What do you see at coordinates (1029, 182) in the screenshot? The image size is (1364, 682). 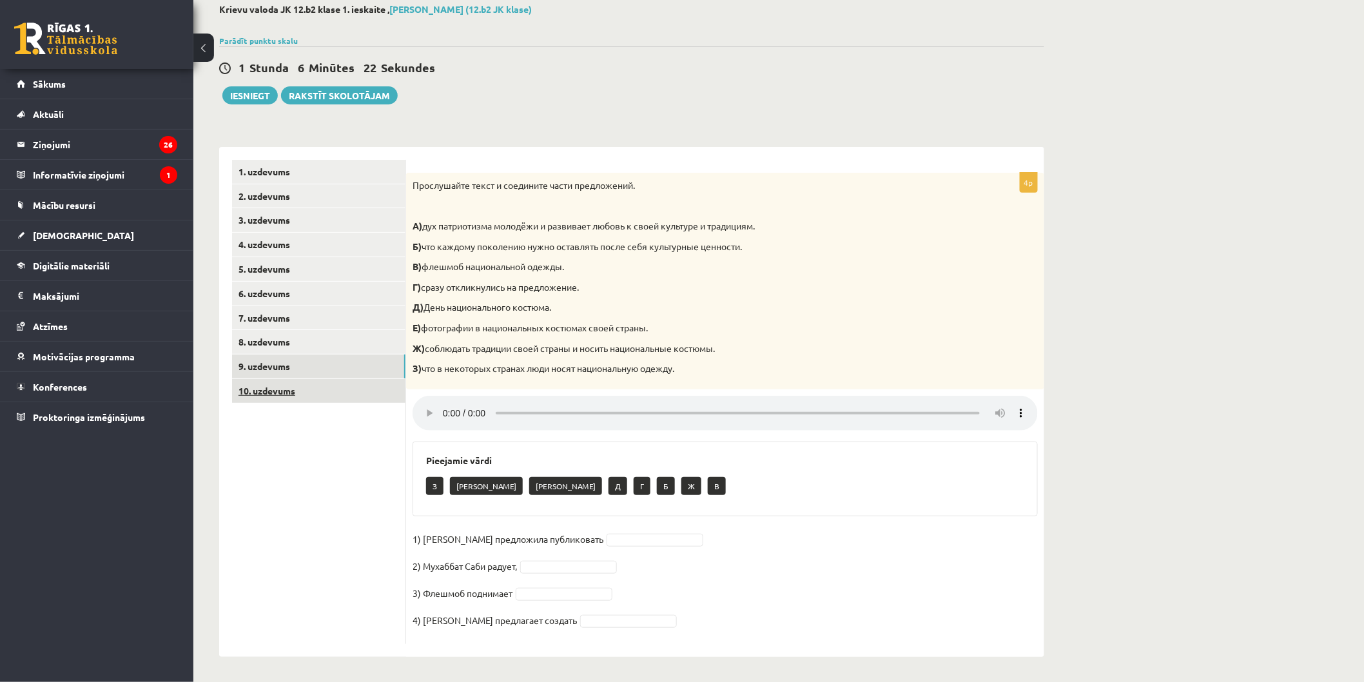 I see `p: 4p` at bounding box center [1029, 182].